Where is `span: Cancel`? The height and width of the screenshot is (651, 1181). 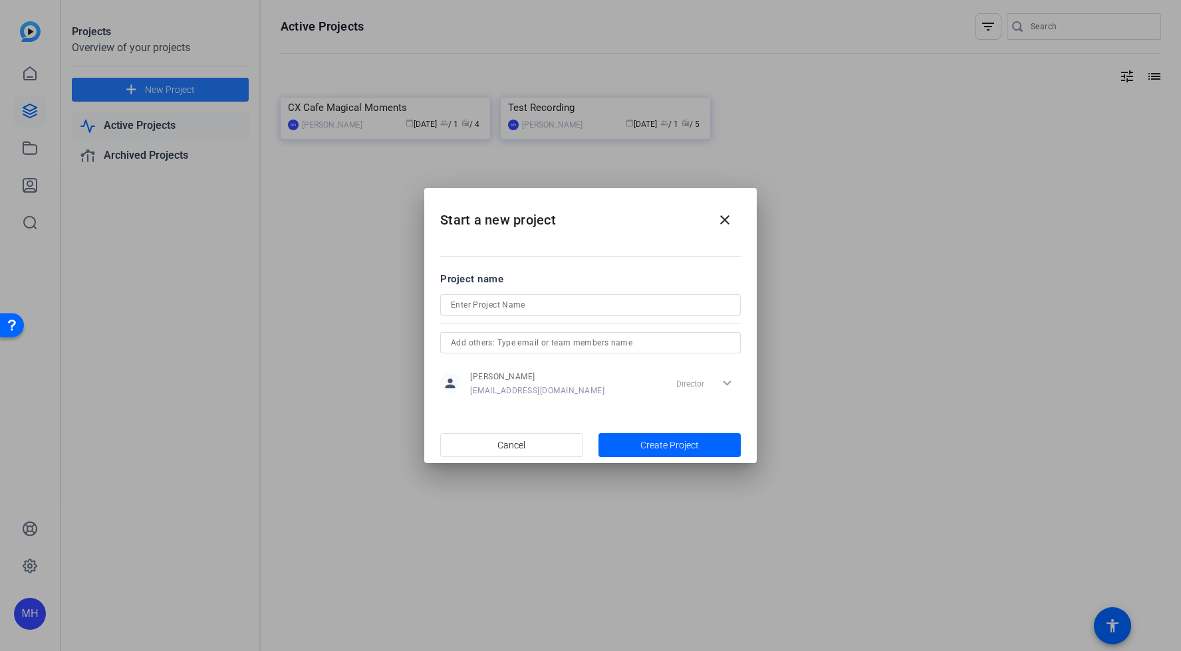
span: Cancel is located at coordinates (511, 445).